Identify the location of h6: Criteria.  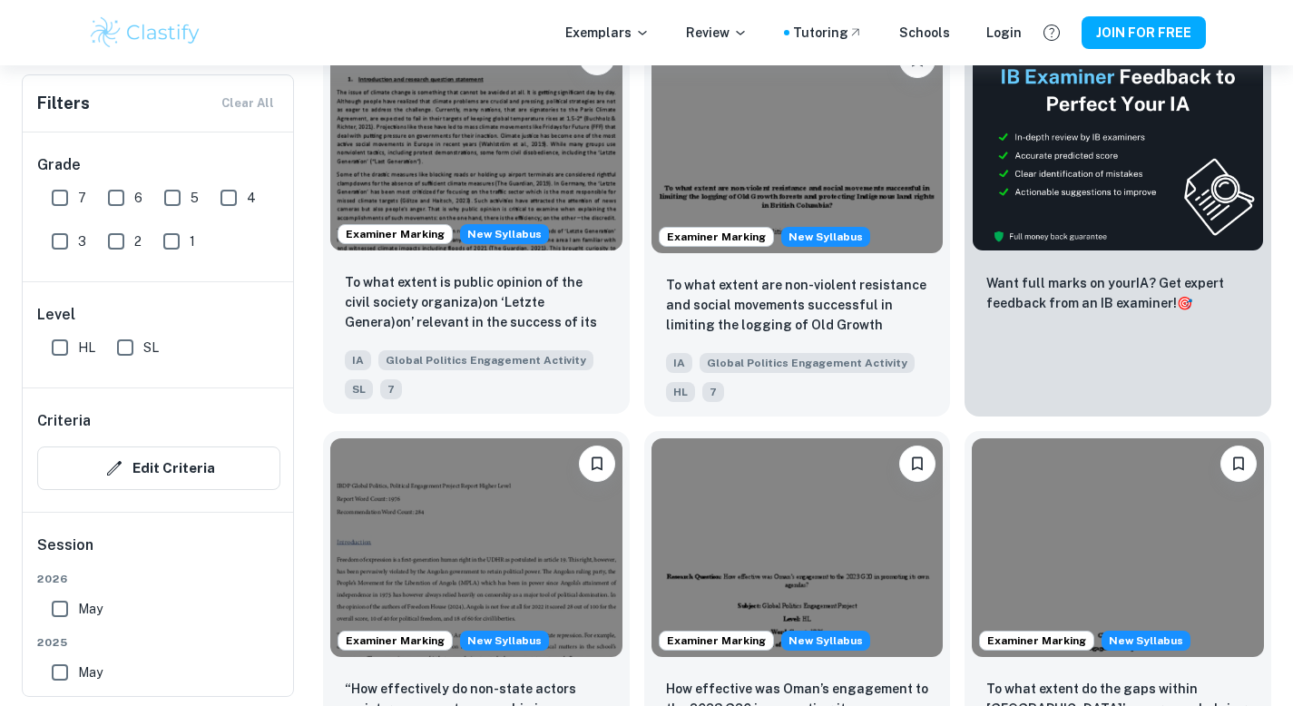
(63, 421).